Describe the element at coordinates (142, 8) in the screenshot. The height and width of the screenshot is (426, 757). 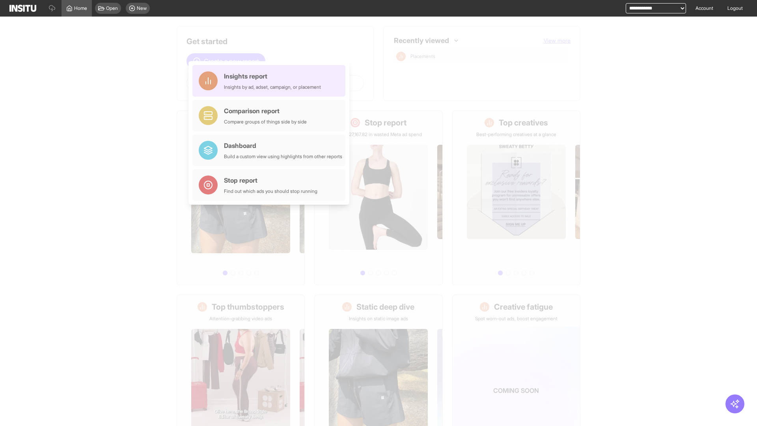
I see `span: New` at that location.